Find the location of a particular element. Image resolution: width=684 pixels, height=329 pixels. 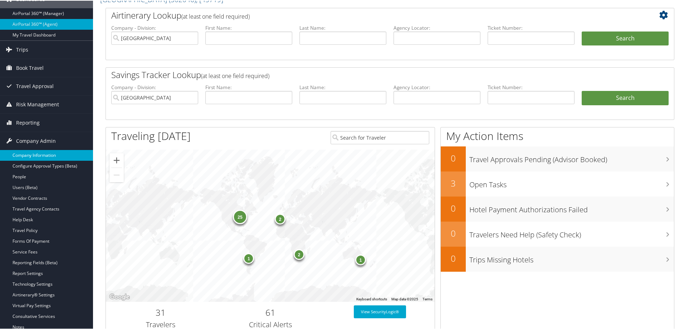

button: Search is located at coordinates (625, 38).